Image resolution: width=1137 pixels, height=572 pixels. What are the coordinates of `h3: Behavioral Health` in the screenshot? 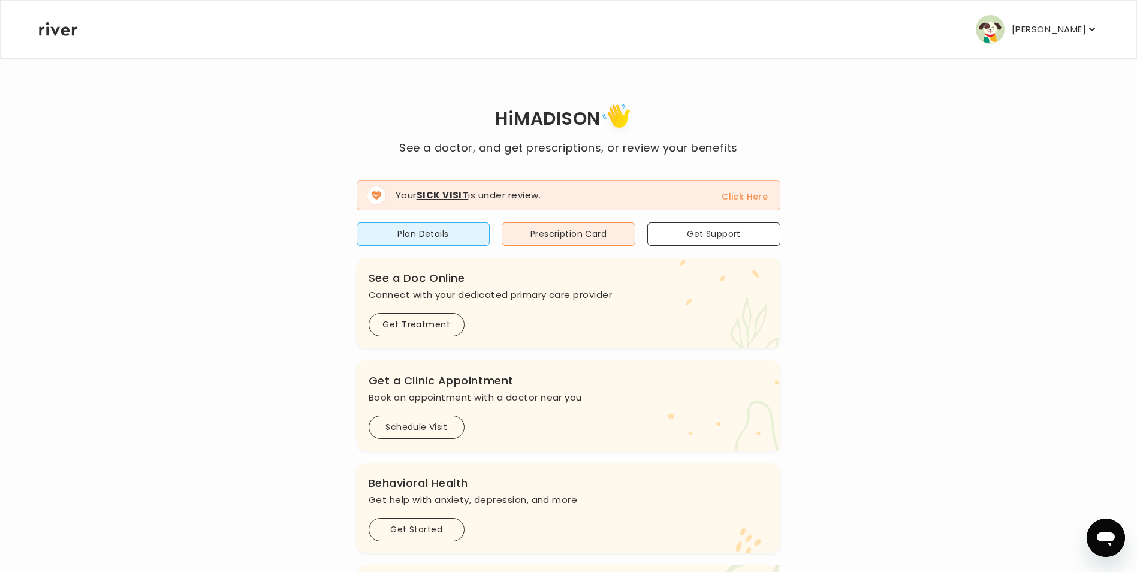 It's located at (569, 483).